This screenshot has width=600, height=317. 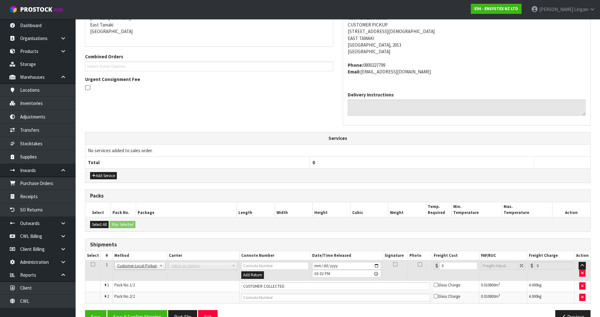 I want to click on th: Length, so click(x=256, y=209).